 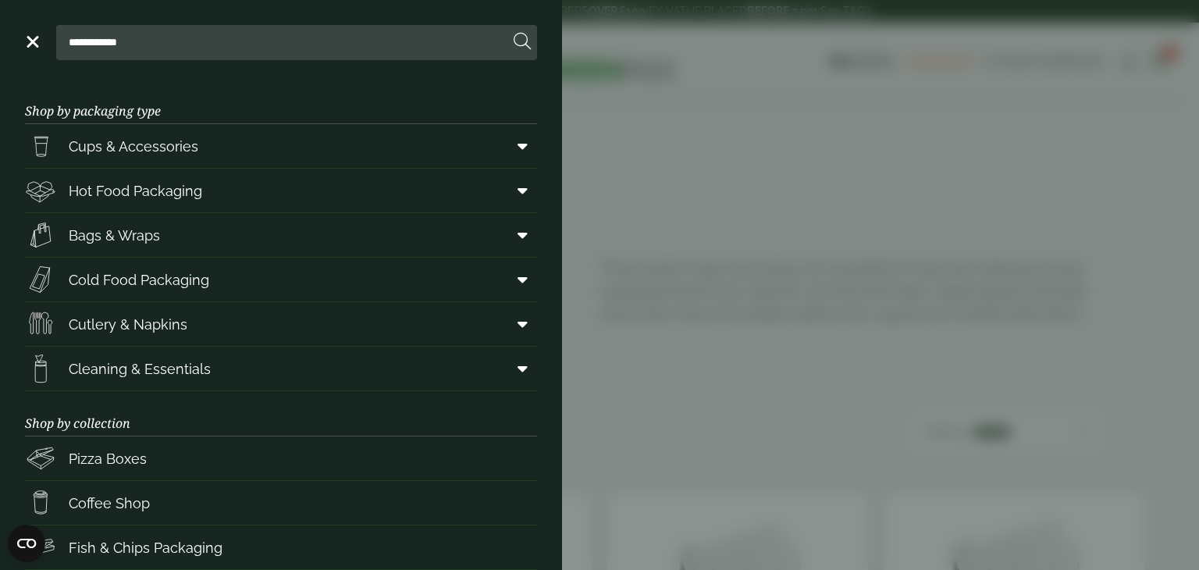 I want to click on a: Cold Food Packaging, so click(x=281, y=279).